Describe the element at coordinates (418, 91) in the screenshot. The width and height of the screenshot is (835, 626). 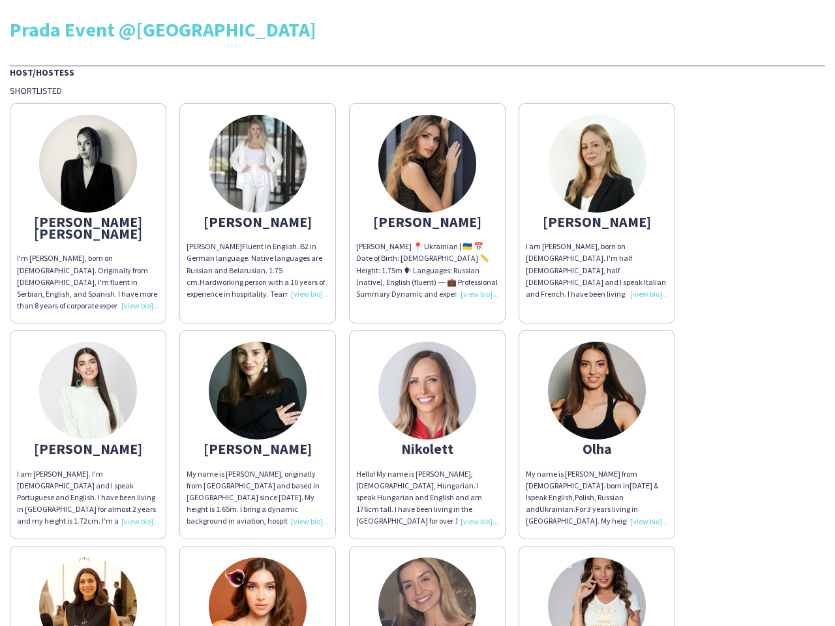
I see `div: Shortlisted` at that location.